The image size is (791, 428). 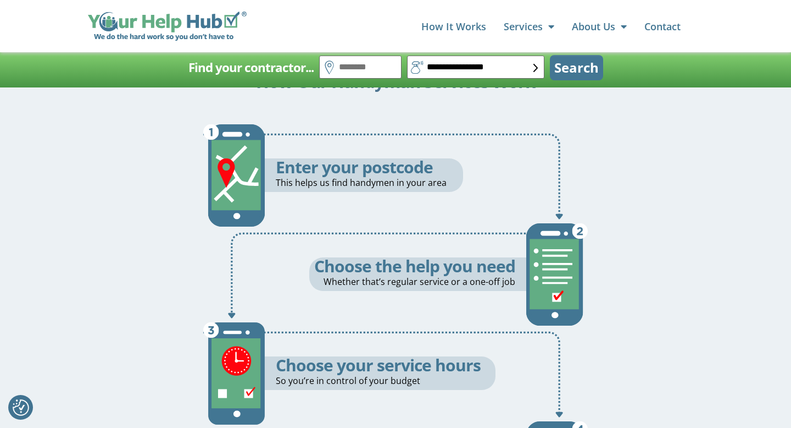 I want to click on h5: Choose the help you need, so click(x=413, y=265).